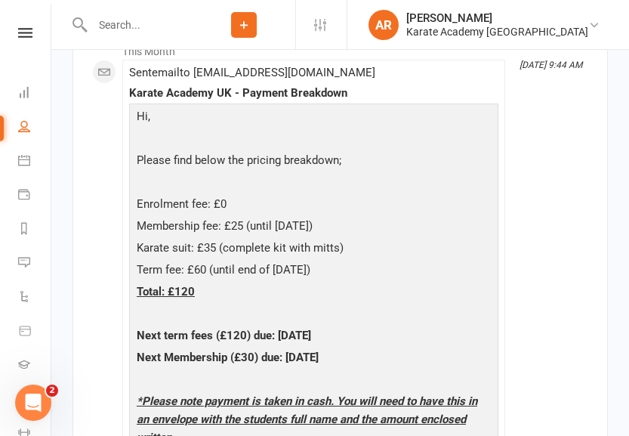  Describe the element at coordinates (52, 390) in the screenshot. I see `span: 2` at that location.